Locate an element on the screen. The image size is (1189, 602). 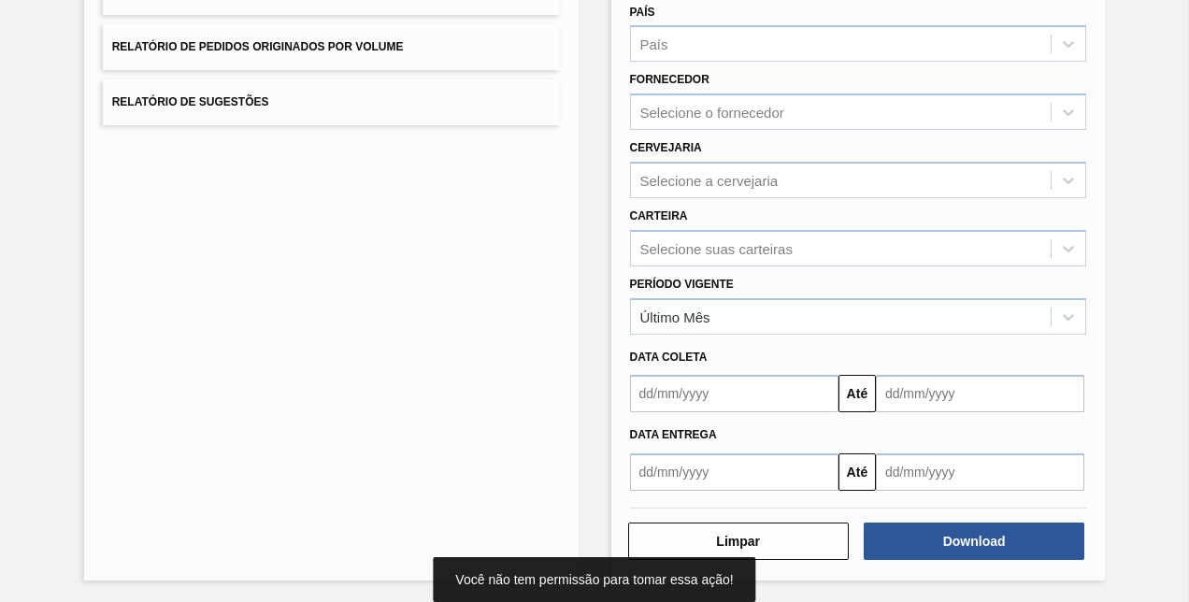
button: Download is located at coordinates (974, 541).